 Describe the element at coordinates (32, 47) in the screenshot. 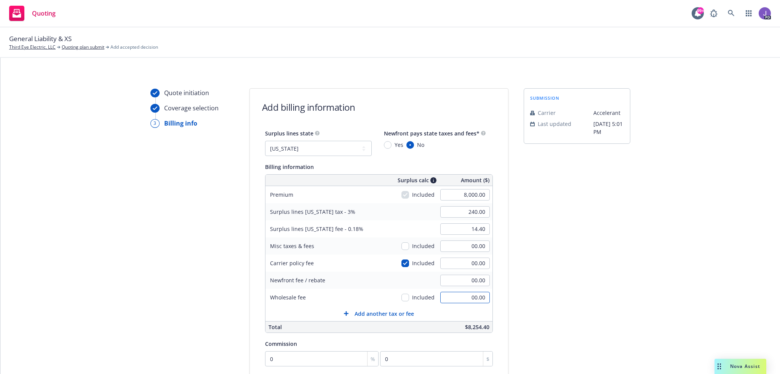

I see `a: Third Eye Electric, LLC` at that location.